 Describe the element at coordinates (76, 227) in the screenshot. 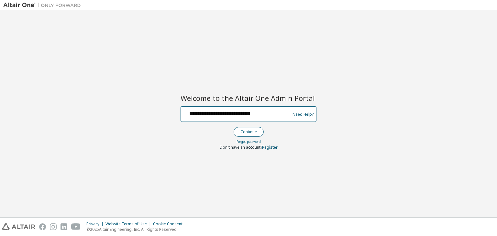

I see `img: youtube.svg` at that location.